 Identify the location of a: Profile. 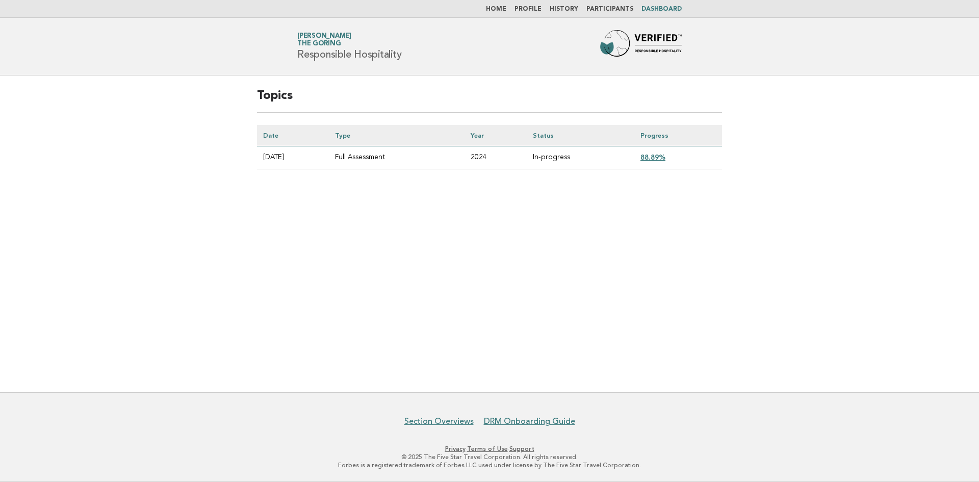
(528, 9).